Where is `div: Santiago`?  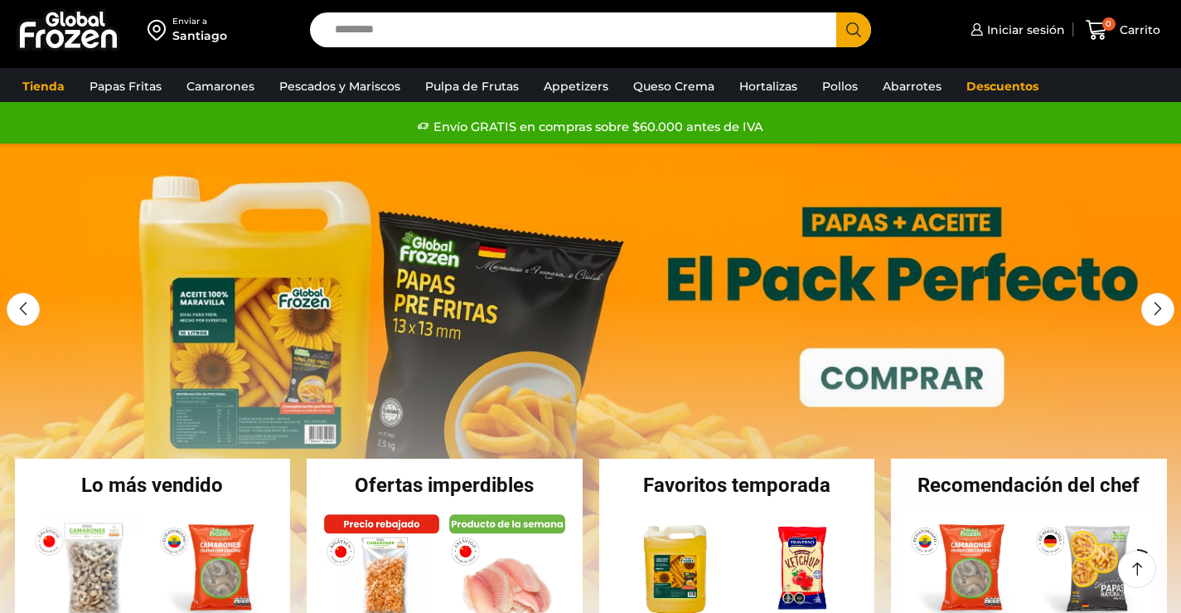
div: Santiago is located at coordinates (200, 36).